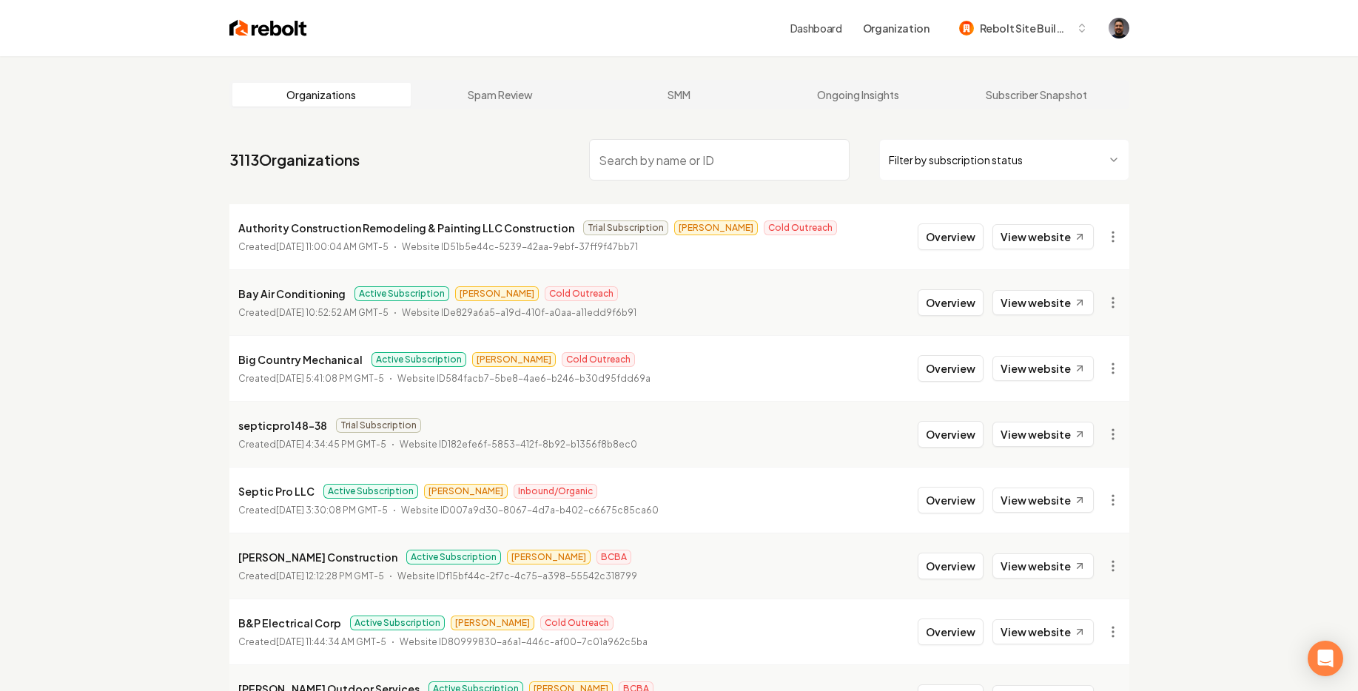 Image resolution: width=1358 pixels, height=691 pixels. I want to click on p: Website ID 007a9d30-8067-4d7a-b402-c6675c85ca60, so click(530, 511).